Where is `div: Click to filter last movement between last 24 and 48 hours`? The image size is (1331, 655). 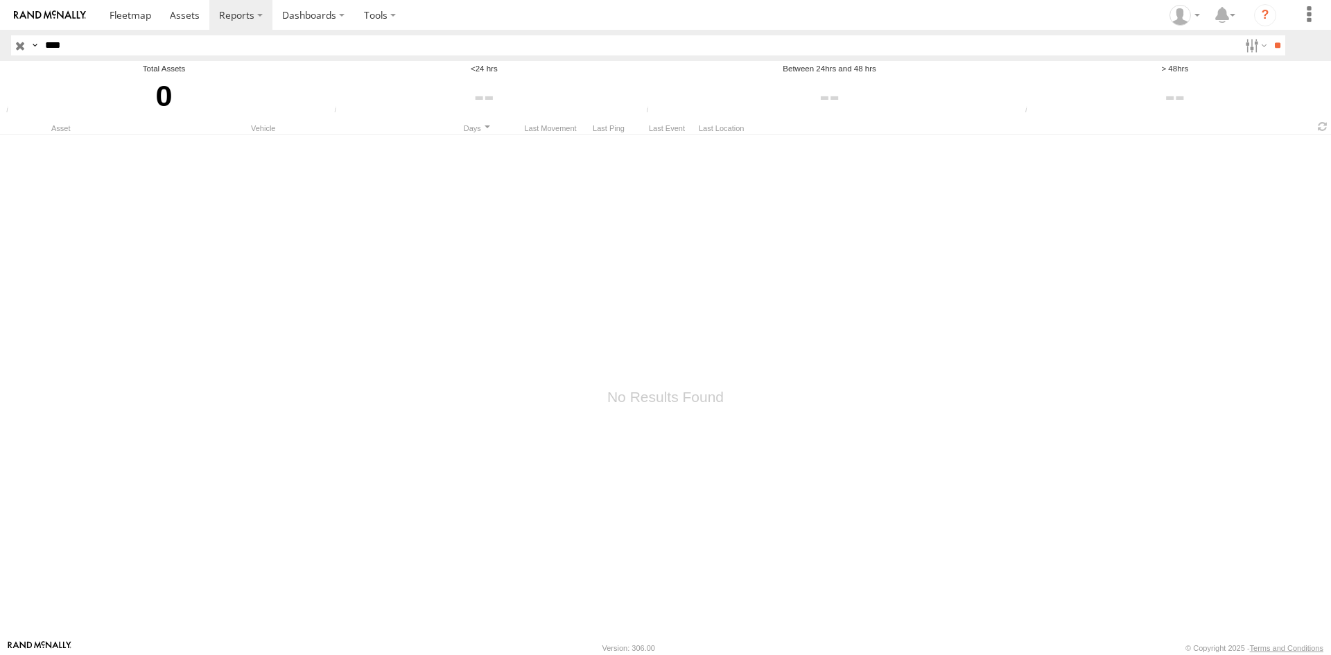
div: Click to filter last movement between last 24 and 48 hours is located at coordinates (829, 96).